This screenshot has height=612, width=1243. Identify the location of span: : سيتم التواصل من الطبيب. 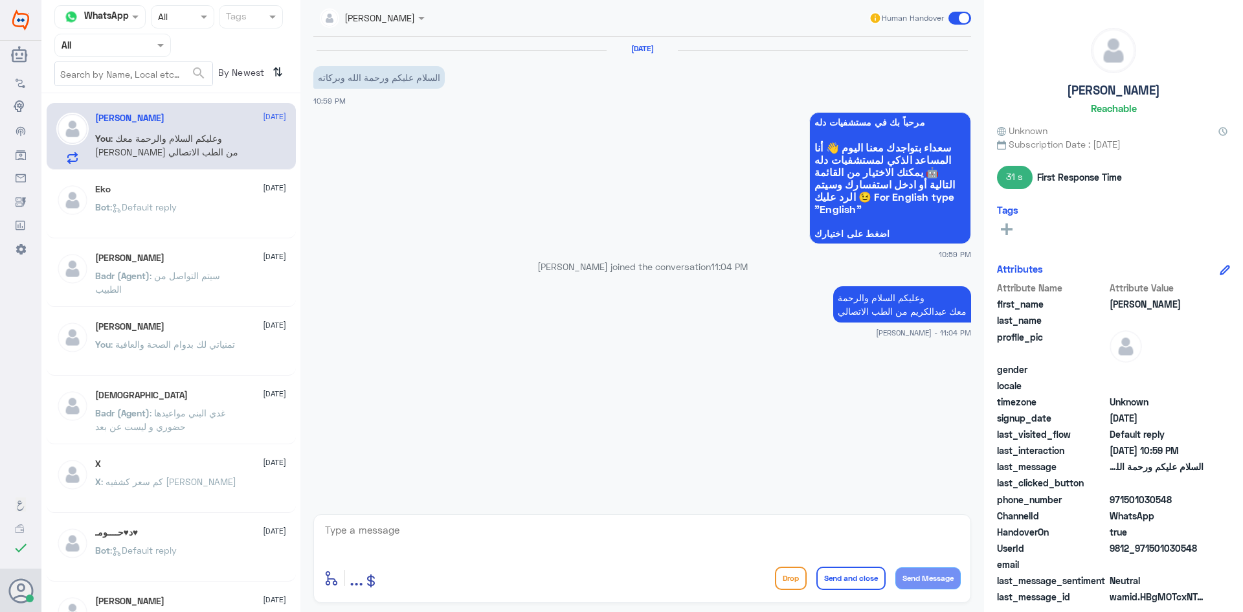
(157, 282).